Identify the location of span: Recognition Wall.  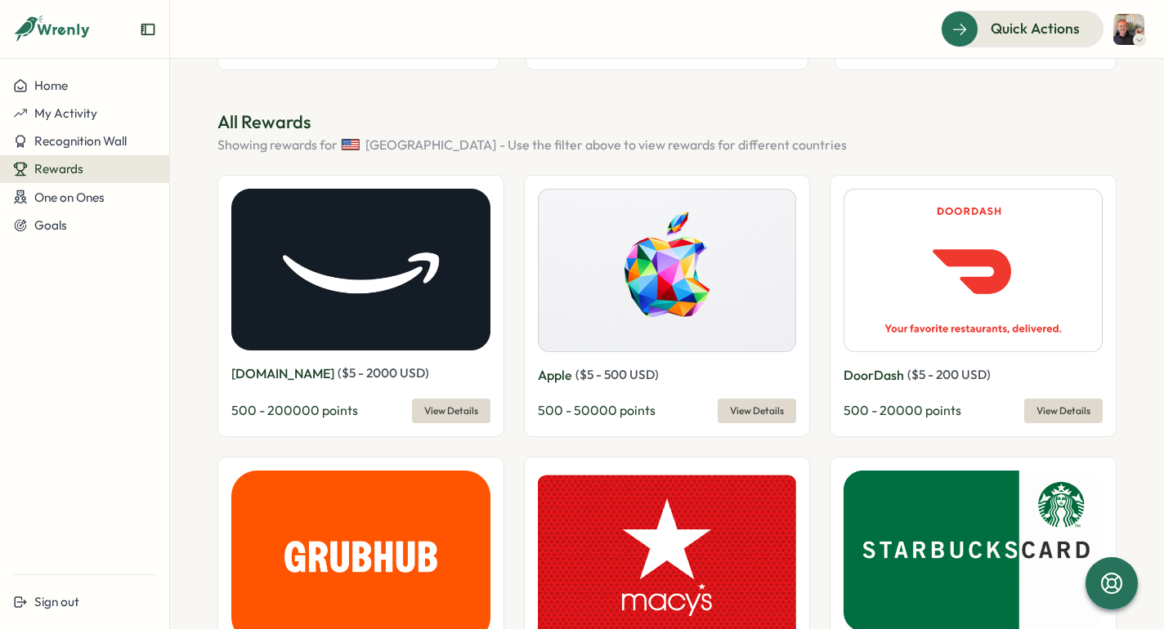
(80, 141).